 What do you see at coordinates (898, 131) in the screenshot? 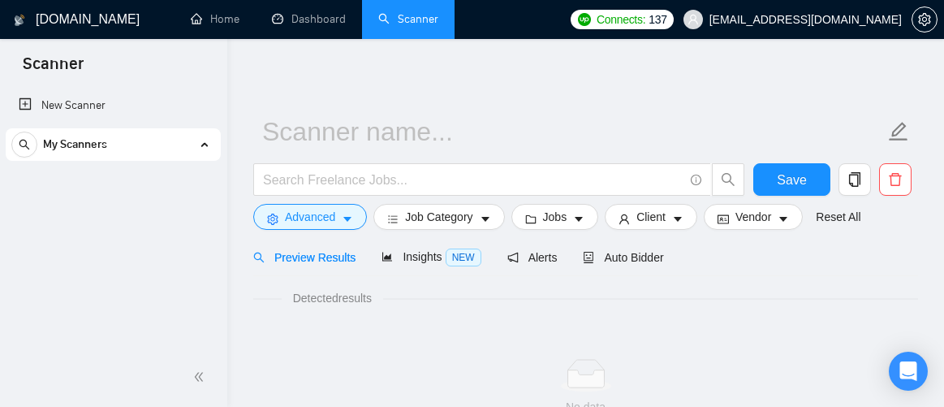
I see `span: edit` at bounding box center [898, 131].